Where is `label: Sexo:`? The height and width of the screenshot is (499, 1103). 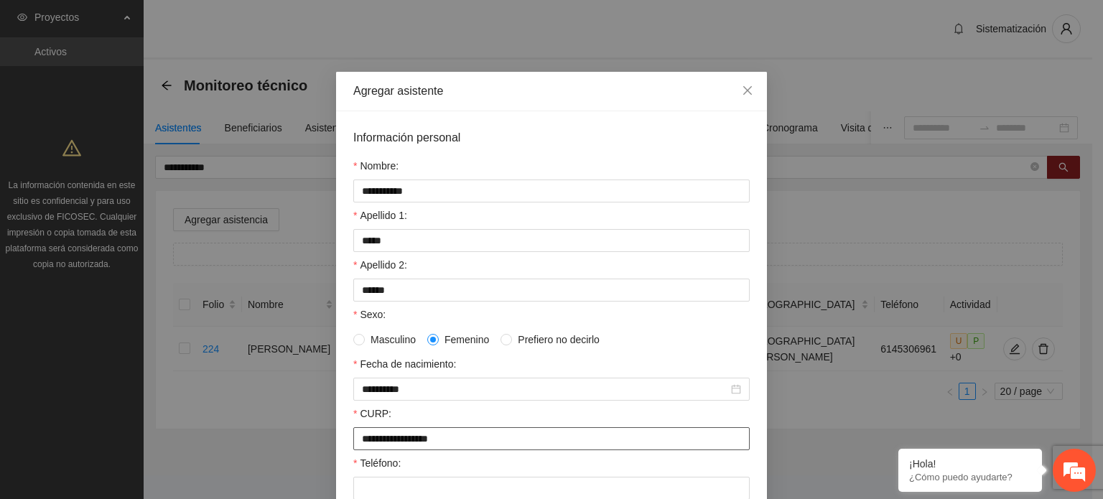
label: Sexo: is located at coordinates (369, 315).